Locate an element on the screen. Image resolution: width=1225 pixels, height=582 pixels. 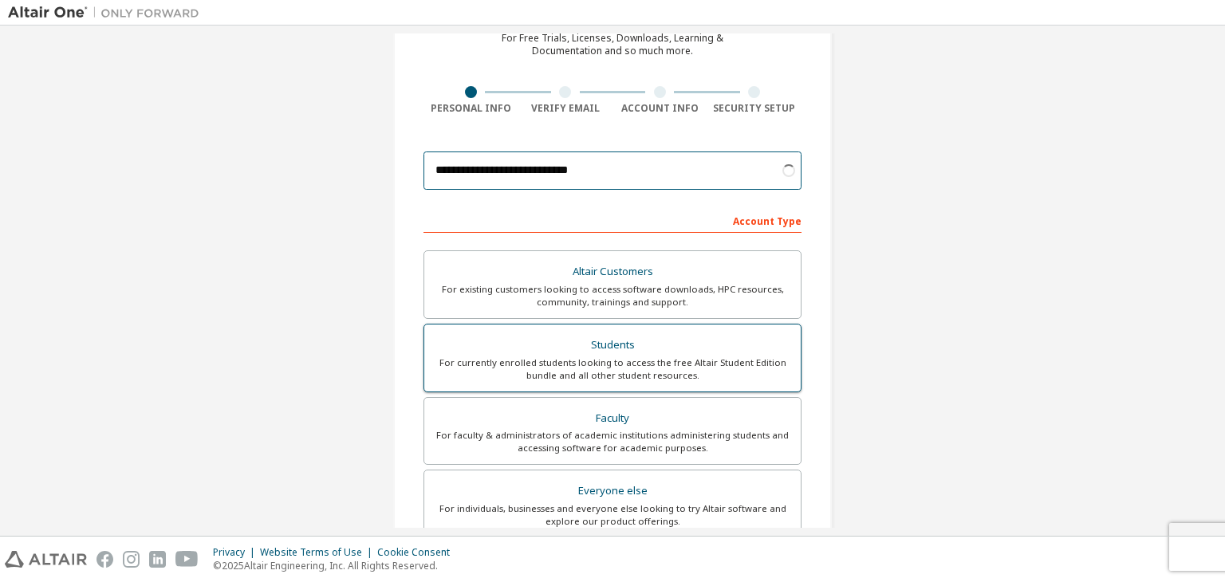
img: instagram.svg is located at coordinates (131, 559).